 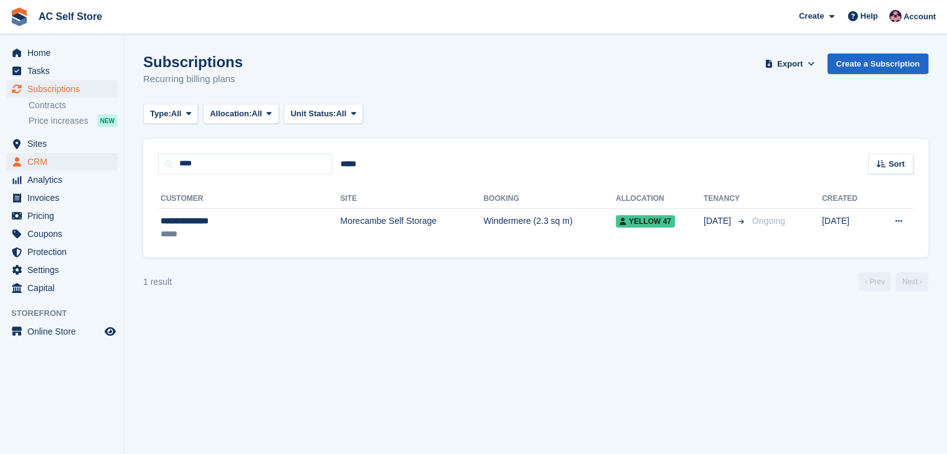 I want to click on th: Created, so click(x=848, y=199).